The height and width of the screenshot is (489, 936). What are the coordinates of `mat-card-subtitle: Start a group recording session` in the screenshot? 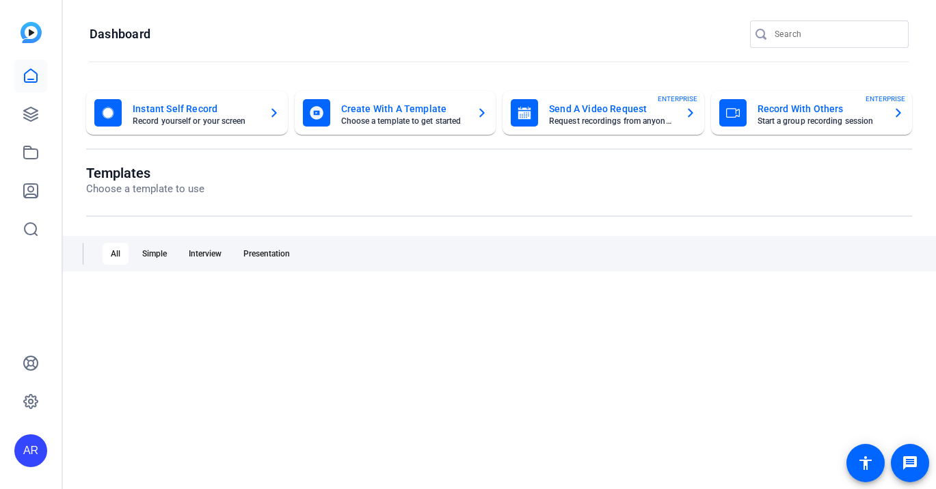 It's located at (819, 121).